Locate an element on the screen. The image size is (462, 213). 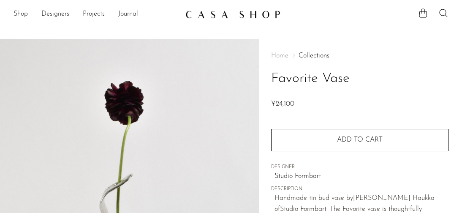
span: Home is located at coordinates (280, 56).